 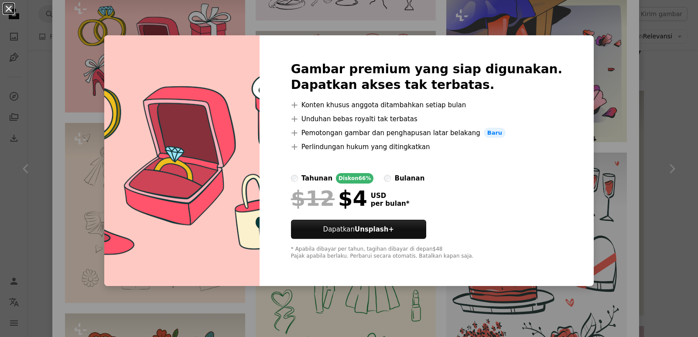 What do you see at coordinates (409, 178) in the screenshot?
I see `div: bulanan` at bounding box center [409, 178].